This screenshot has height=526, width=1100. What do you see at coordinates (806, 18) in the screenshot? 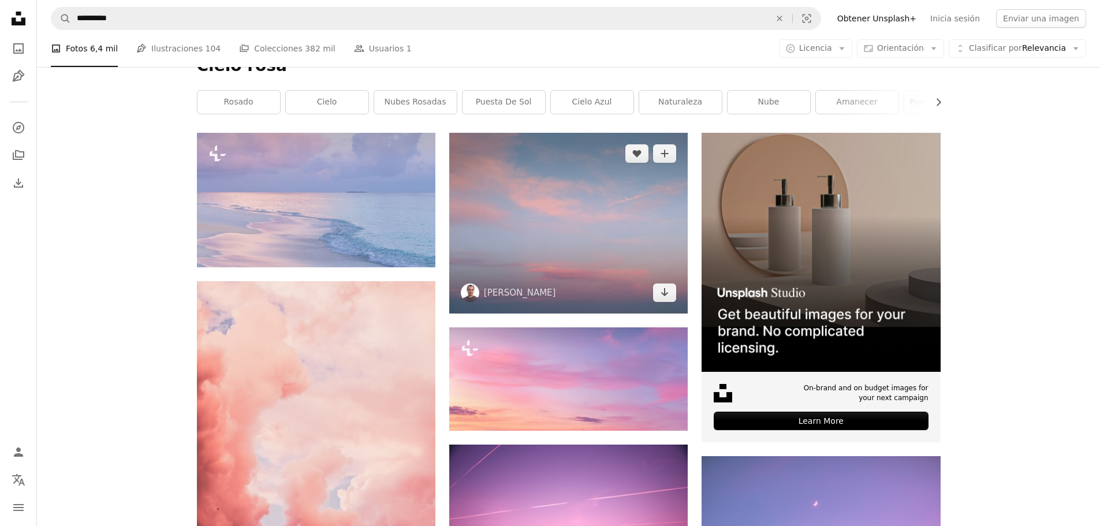
I see `button: Búsqueda visual` at bounding box center [806, 18].